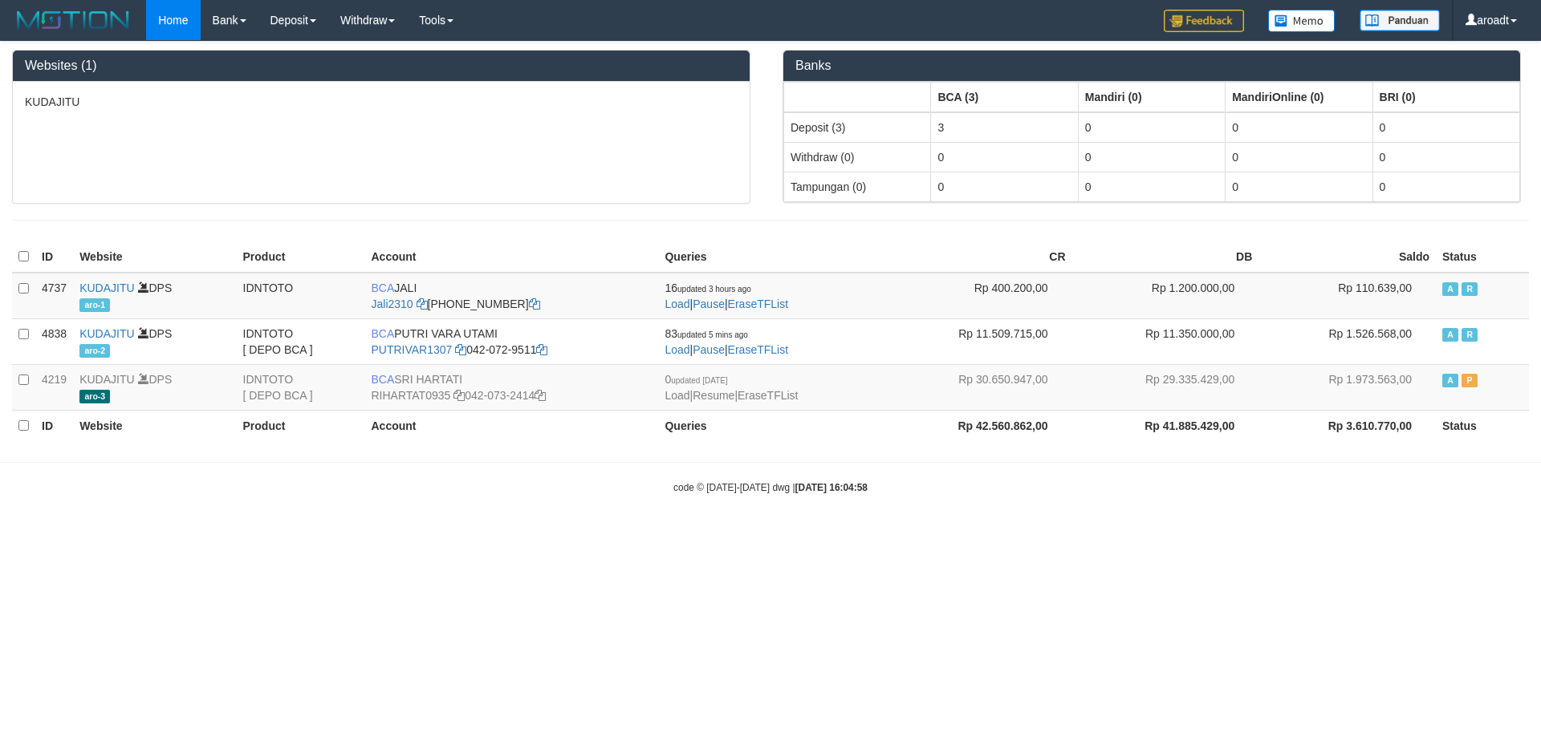 This screenshot has height=737, width=1541. What do you see at coordinates (54, 341) in the screenshot?
I see `td: 4838` at bounding box center [54, 341].